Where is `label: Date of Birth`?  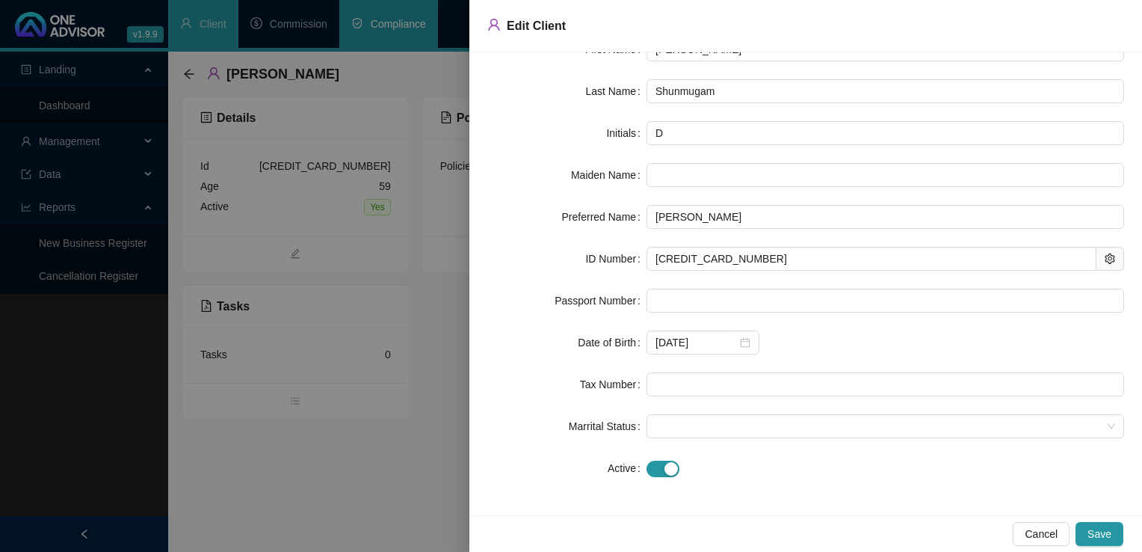 label: Date of Birth is located at coordinates (612, 342).